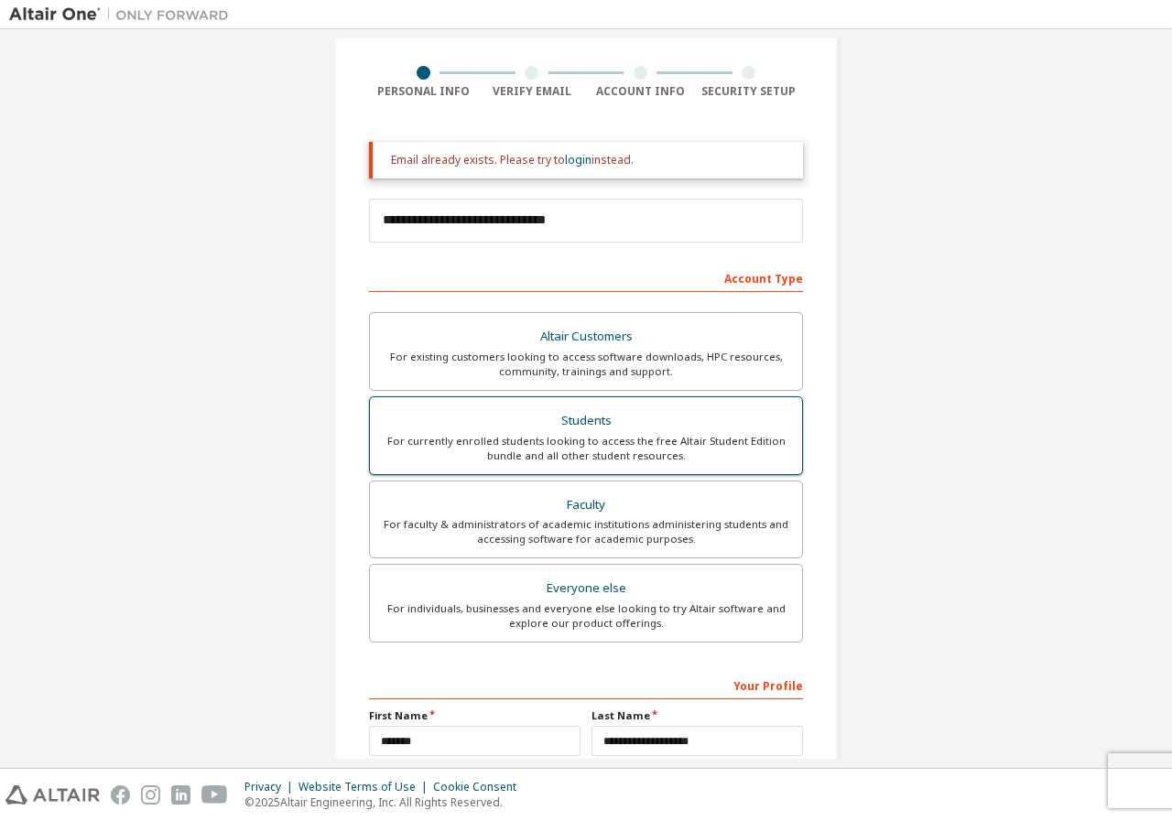 Image resolution: width=1172 pixels, height=821 pixels. I want to click on div: Privacy, so click(271, 787).